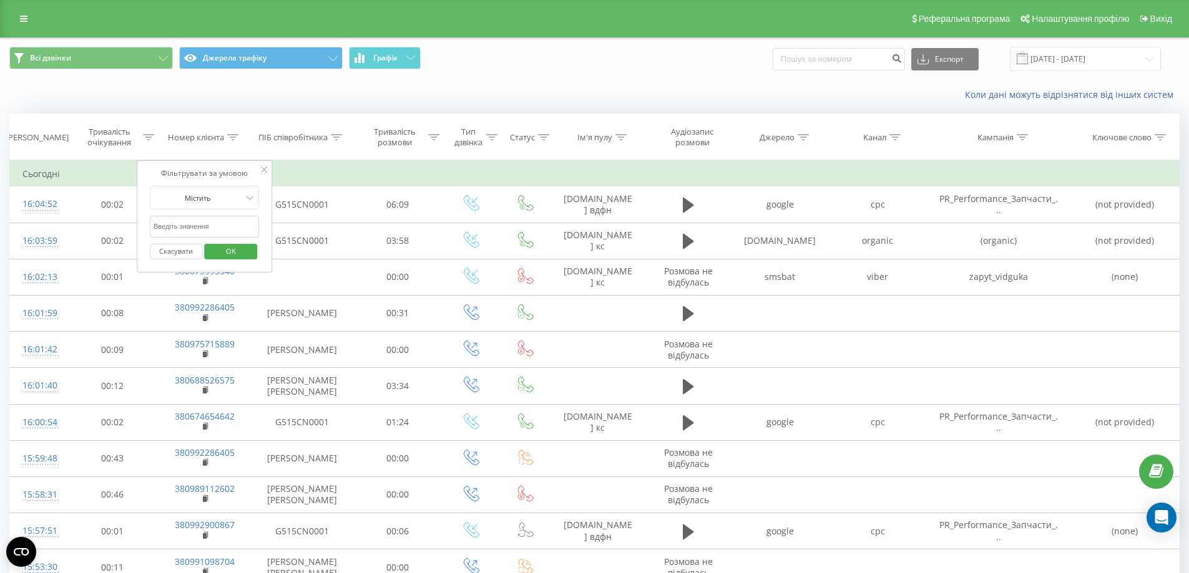 This screenshot has height=573, width=1189. Describe the element at coordinates (1072, 94) in the screenshot. I see `a: Коли дані можуть відрізнятися вiд інших систем` at that location.